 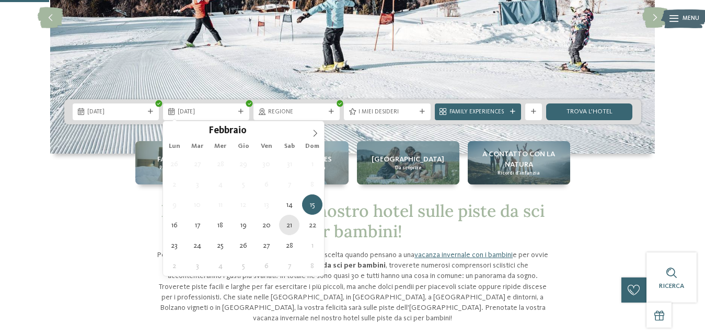 What do you see at coordinates (289, 204) in the screenshot?
I see `span: Febbraio 14, 2026` at bounding box center [289, 204].